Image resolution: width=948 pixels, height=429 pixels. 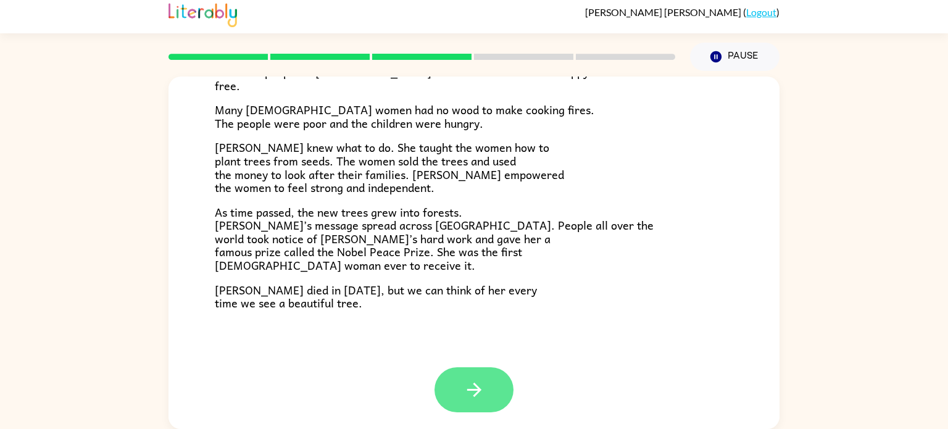 What do you see at coordinates (735, 57) in the screenshot?
I see `button: Pause` at bounding box center [735, 57].